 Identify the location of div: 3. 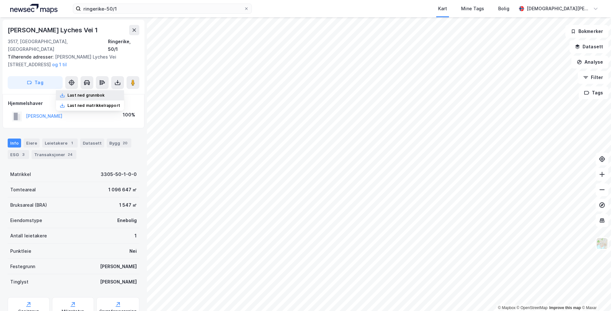
(23, 154).